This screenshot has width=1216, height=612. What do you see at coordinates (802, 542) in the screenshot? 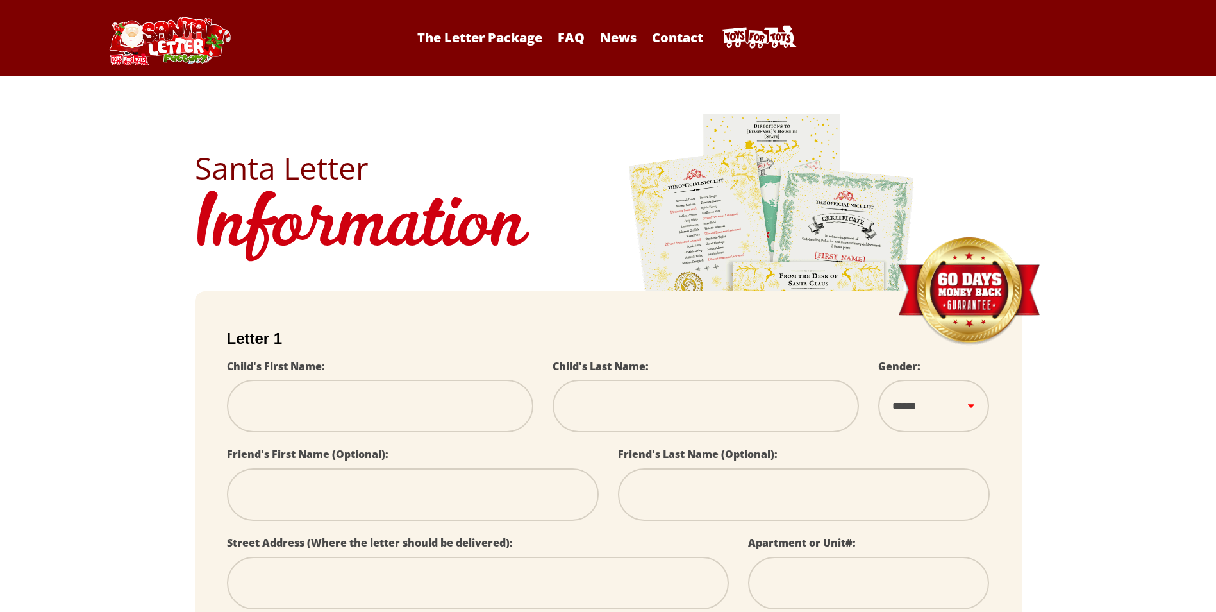
I see `label: Apartment or Unit#:` at bounding box center [802, 542].